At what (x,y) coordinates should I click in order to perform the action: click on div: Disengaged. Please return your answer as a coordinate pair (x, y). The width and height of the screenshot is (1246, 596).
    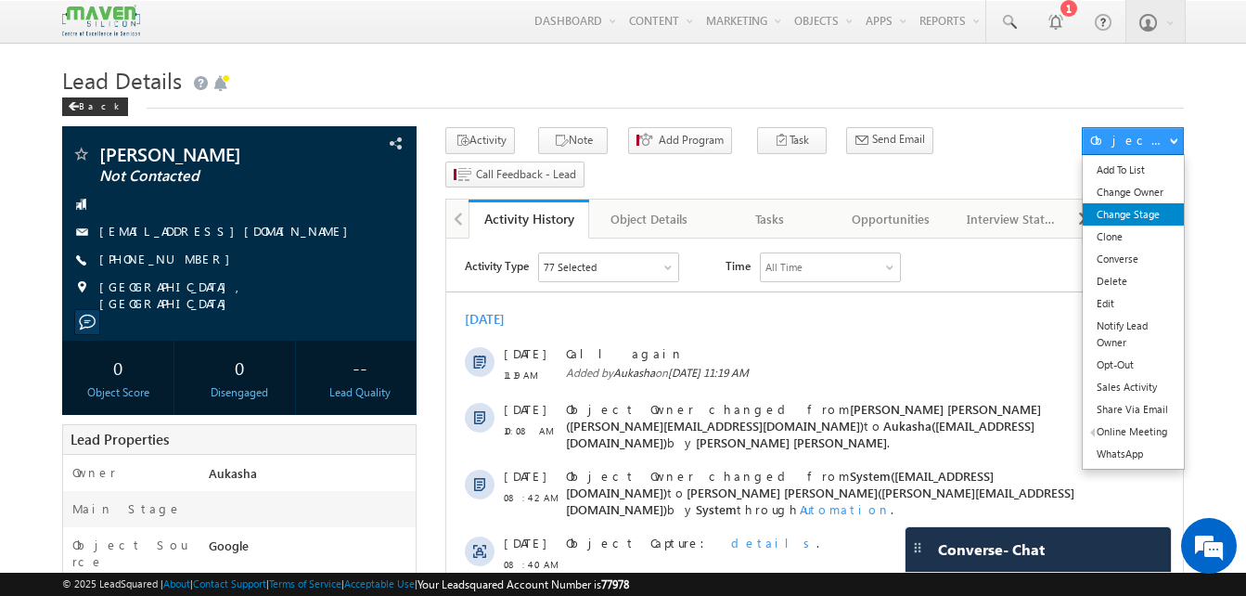
    Looking at the image, I should click on (239, 393).